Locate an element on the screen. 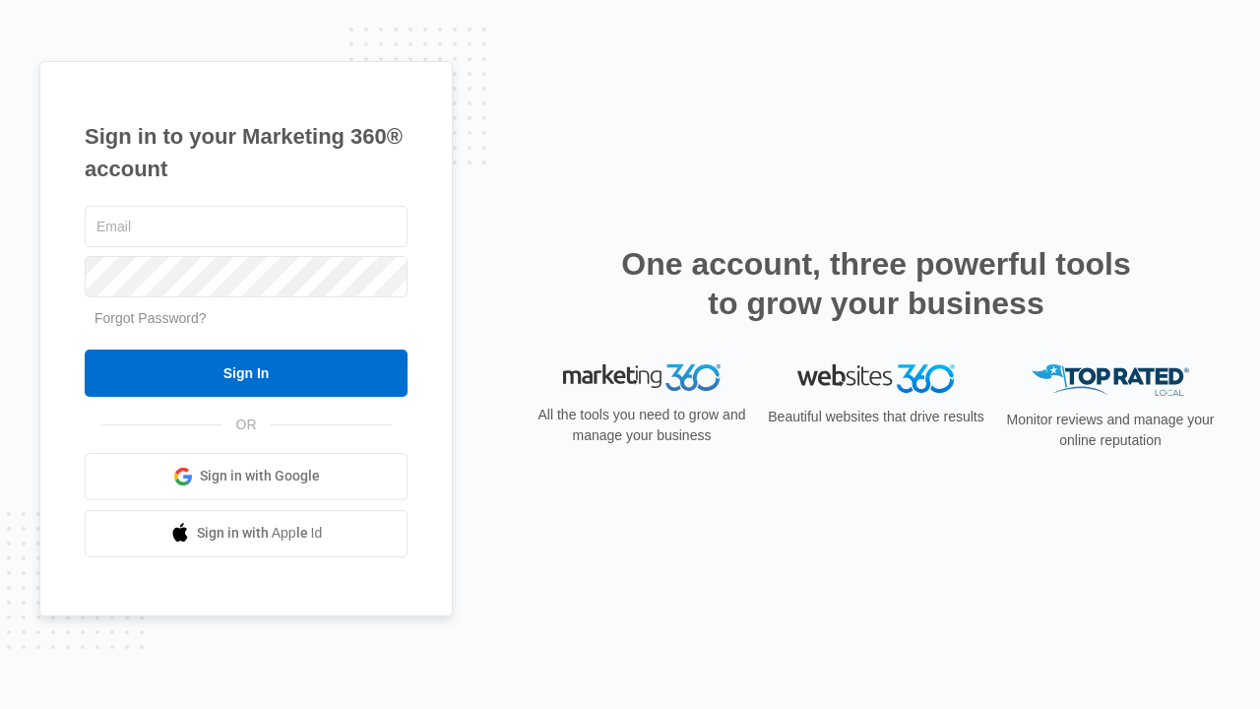  h1: Sign in to your Marketing 360® account is located at coordinates (246, 153).